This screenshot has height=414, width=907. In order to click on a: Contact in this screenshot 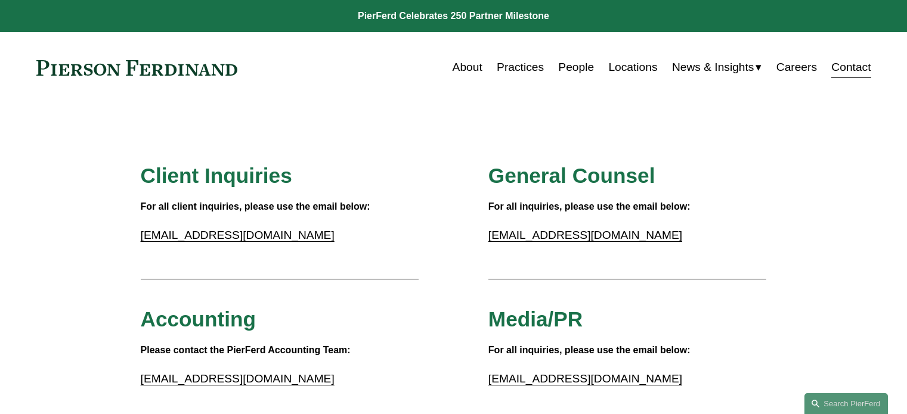, I will do `click(851, 67)`.